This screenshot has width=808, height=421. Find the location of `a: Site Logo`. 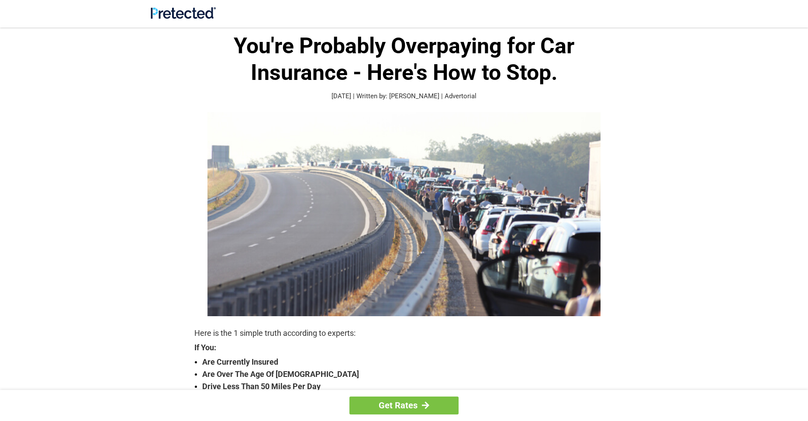

a: Site Logo is located at coordinates (183, 16).